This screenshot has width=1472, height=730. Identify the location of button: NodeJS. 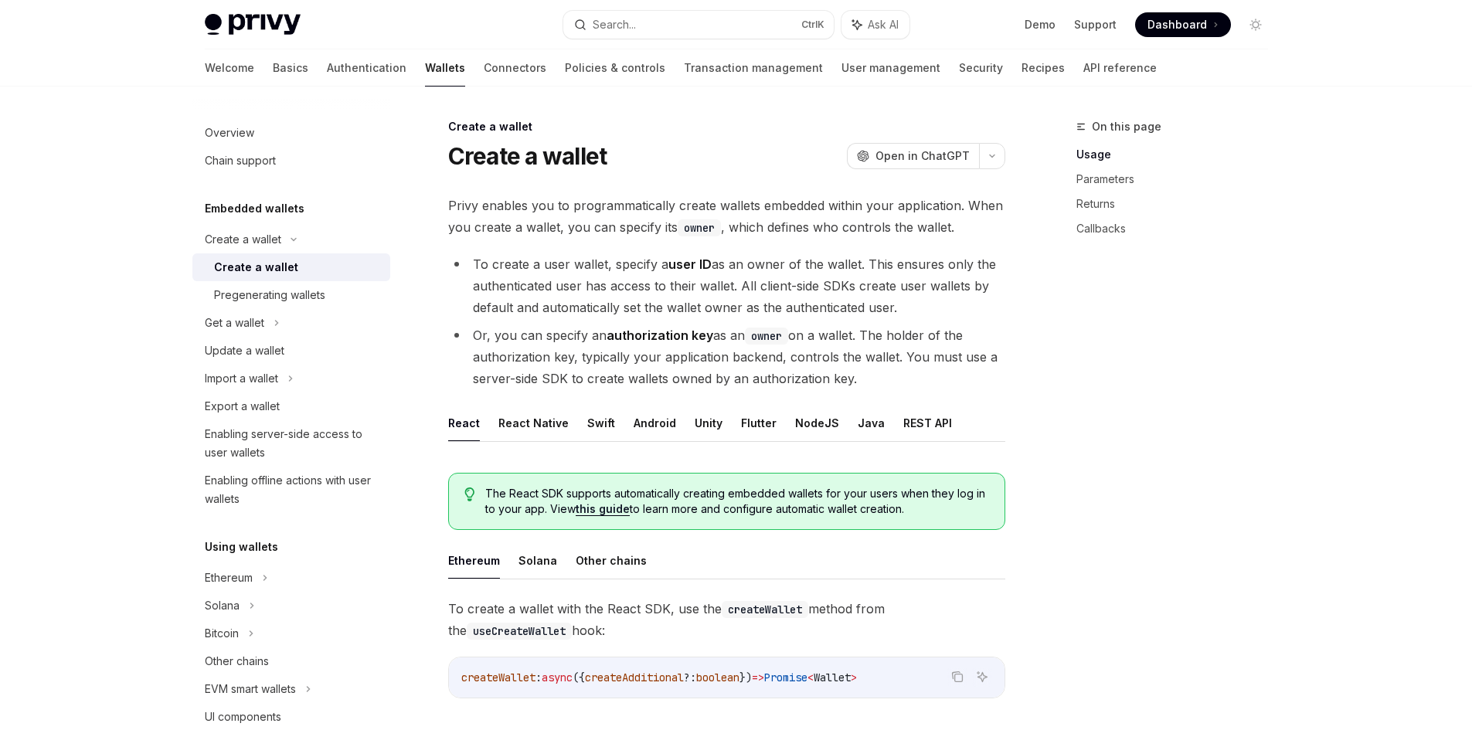
(817, 423).